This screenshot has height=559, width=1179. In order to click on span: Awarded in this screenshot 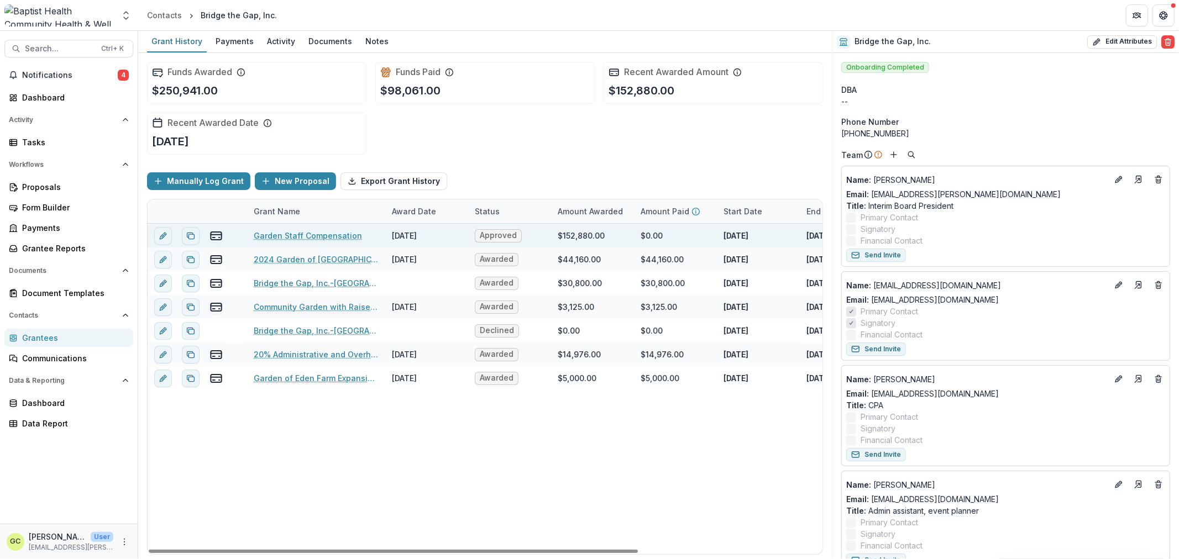, I will do `click(496, 307)`.